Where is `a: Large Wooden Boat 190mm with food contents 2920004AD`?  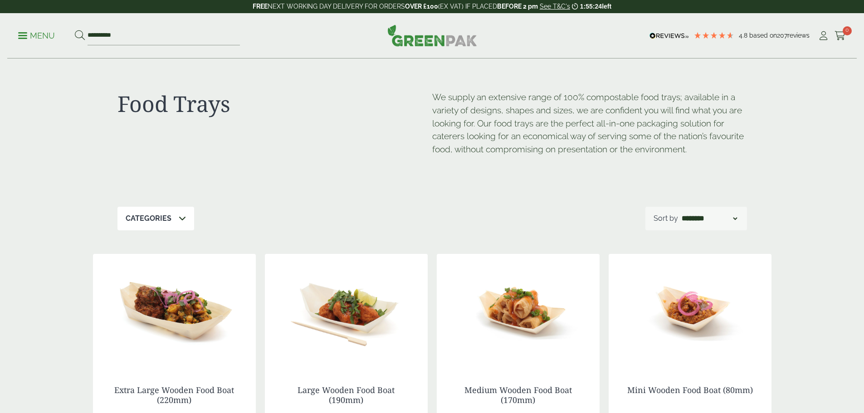 a: Large Wooden Boat 190mm with food contents 2920004AD is located at coordinates (346, 311).